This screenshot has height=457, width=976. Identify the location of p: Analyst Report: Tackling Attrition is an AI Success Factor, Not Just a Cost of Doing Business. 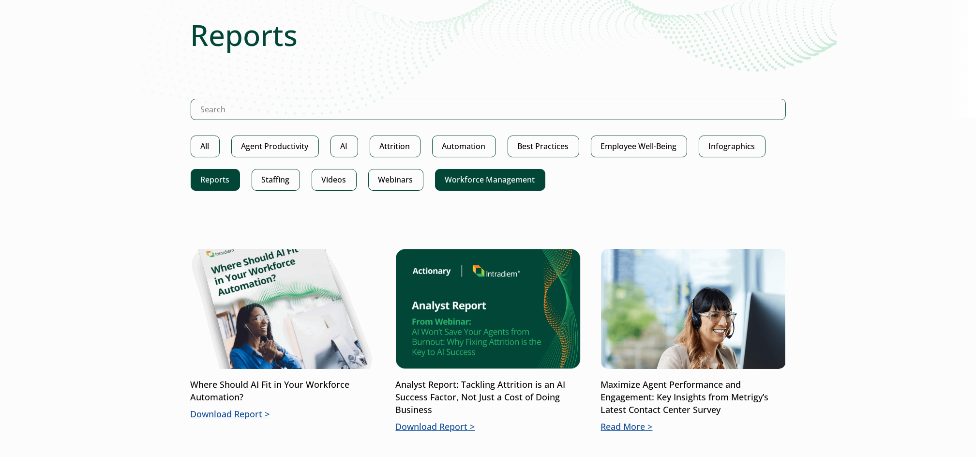
(488, 397).